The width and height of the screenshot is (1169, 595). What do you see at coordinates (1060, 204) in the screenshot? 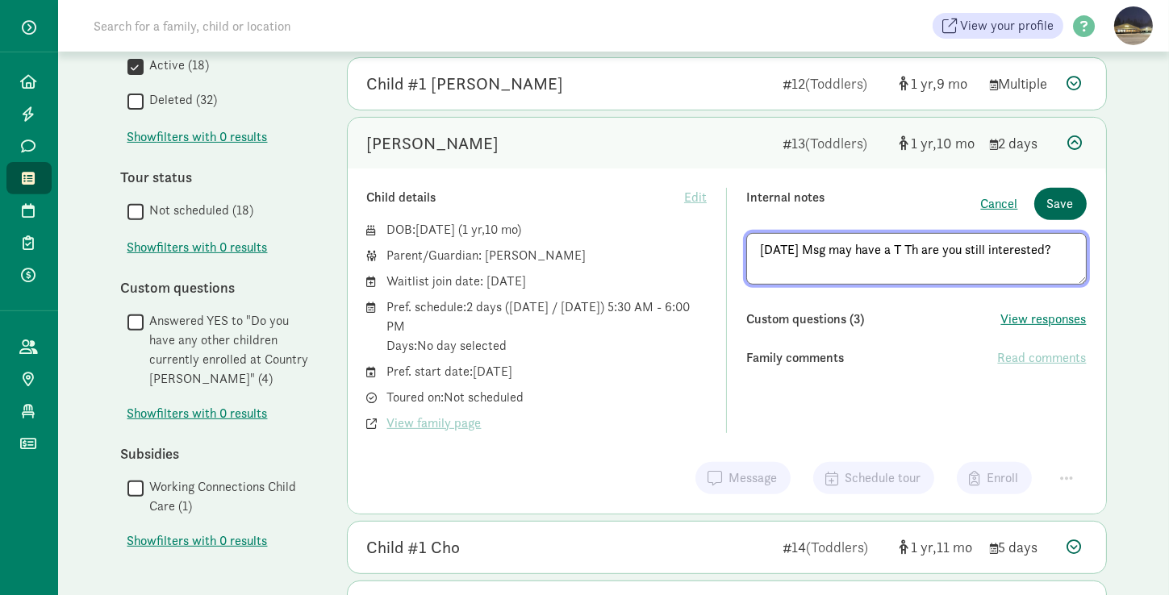
I see `button: Save` at bounding box center [1060, 204].